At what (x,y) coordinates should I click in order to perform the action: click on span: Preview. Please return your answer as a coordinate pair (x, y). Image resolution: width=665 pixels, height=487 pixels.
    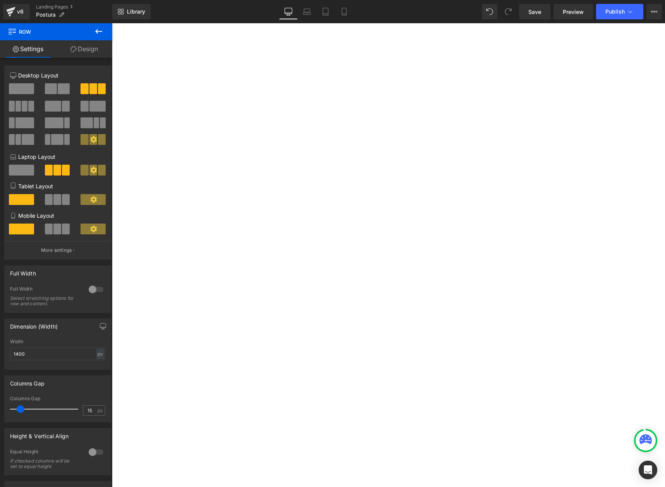
    Looking at the image, I should click on (574, 12).